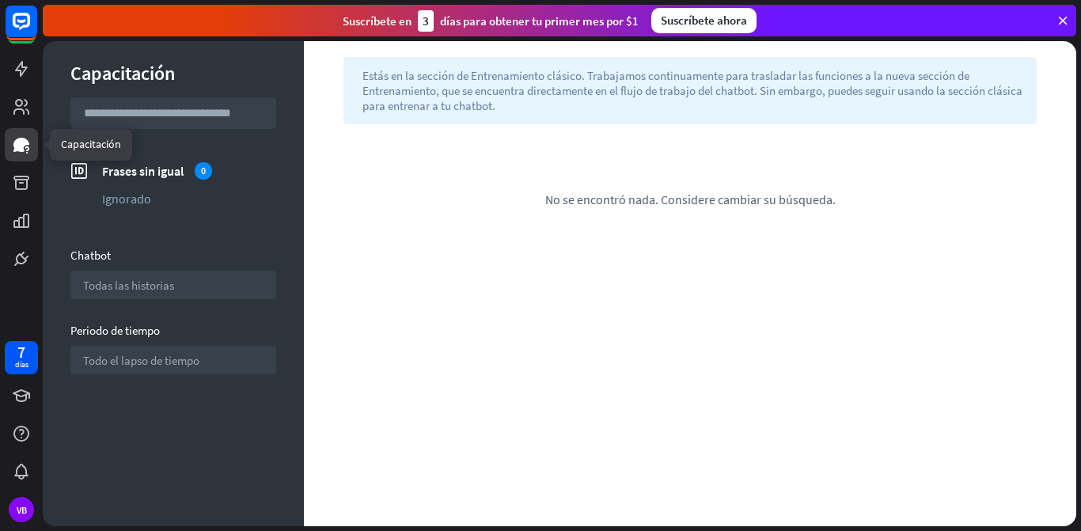 Image resolution: width=1081 pixels, height=531 pixels. Describe the element at coordinates (79, 170) in the screenshot. I see `font: frases_no_coincidentes` at that location.